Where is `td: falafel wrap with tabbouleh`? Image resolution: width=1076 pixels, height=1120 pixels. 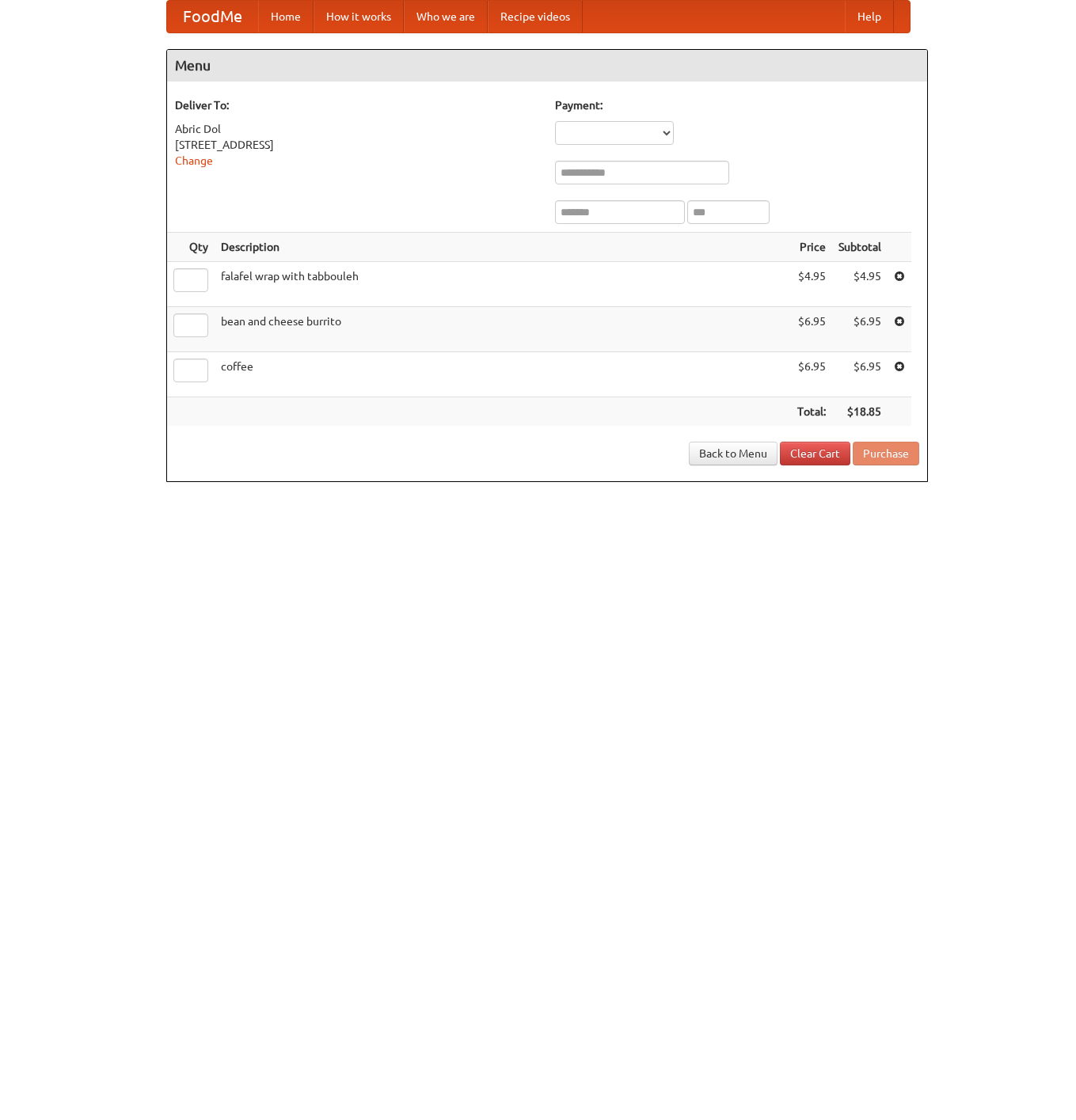
td: falafel wrap with tabbouleh is located at coordinates (503, 284).